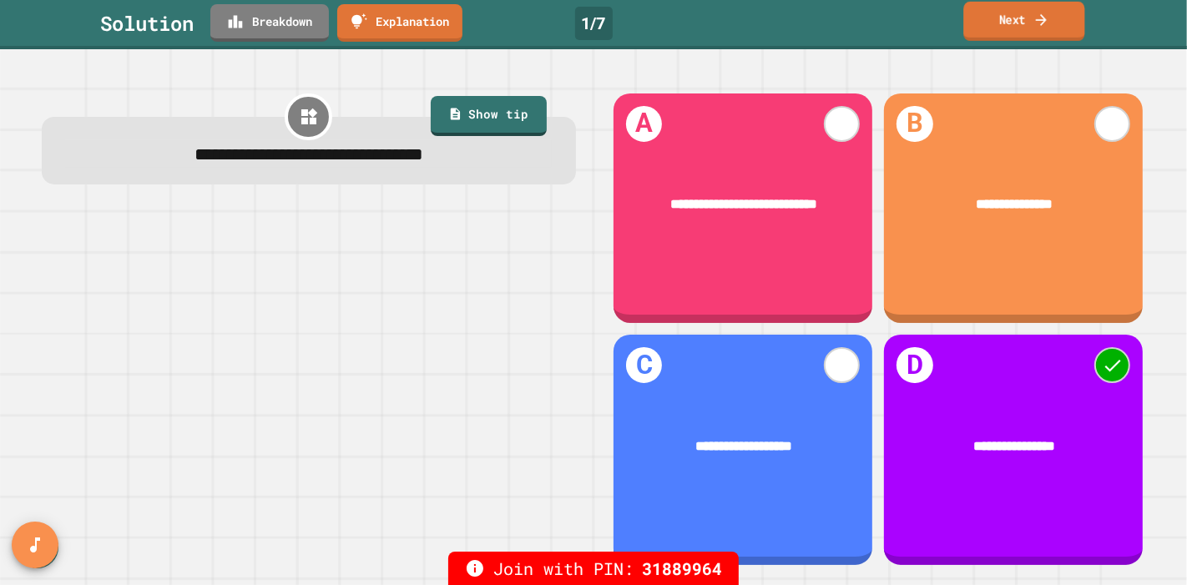 The image size is (1187, 585). I want to click on h1: C, so click(643, 365).